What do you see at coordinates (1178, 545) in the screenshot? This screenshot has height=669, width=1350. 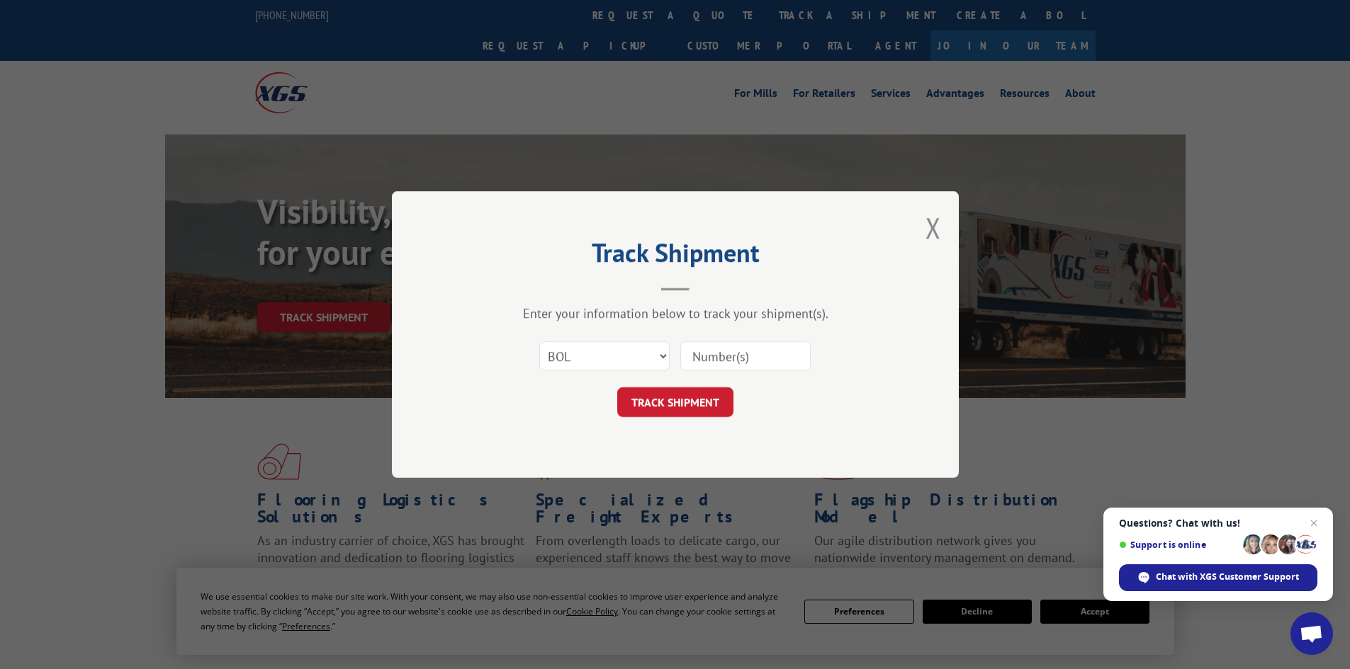 I see `span: Support is online` at bounding box center [1178, 545].